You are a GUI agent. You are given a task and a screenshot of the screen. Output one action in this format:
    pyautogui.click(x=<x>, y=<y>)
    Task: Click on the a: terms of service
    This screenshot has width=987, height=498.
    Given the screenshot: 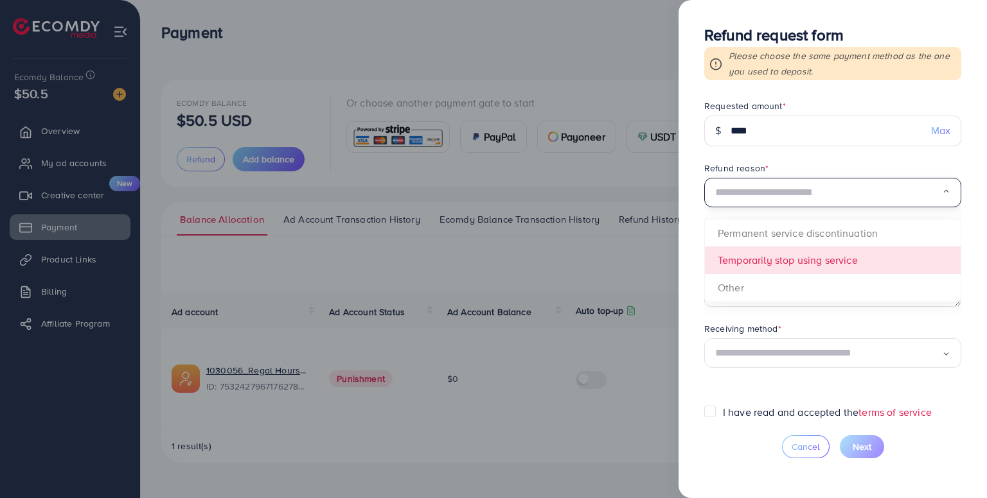 What is the action you would take?
    pyautogui.click(x=895, y=412)
    